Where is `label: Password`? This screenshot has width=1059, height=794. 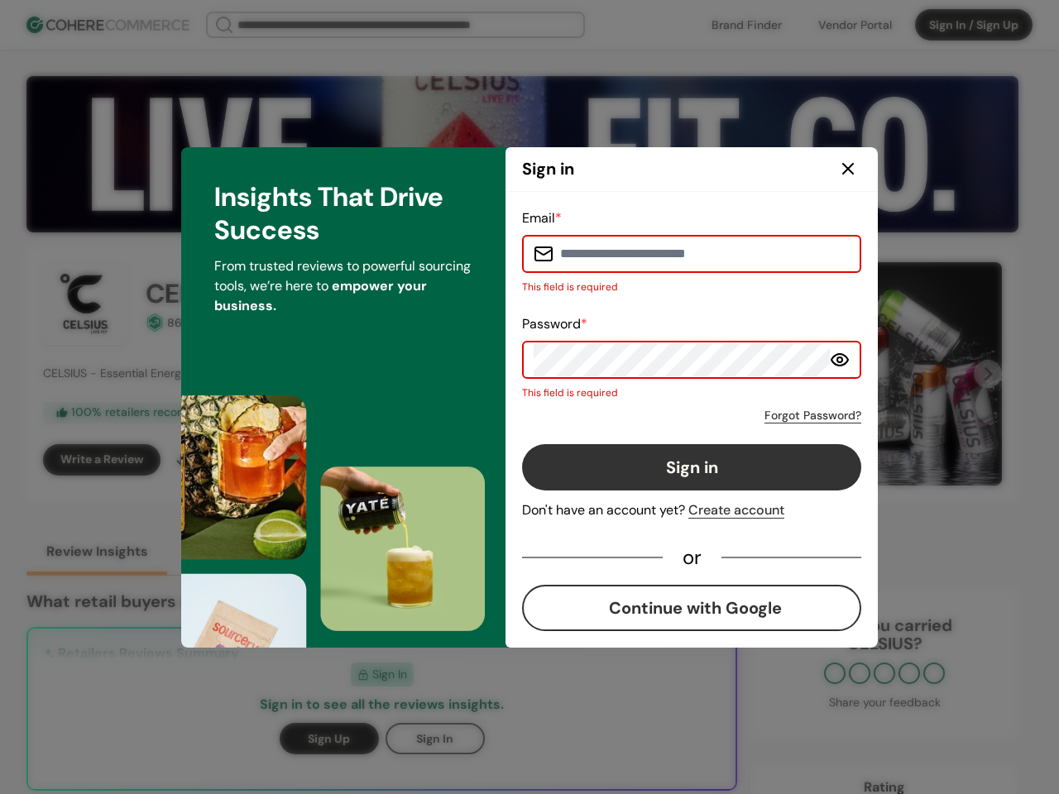
label: Password is located at coordinates (554, 323).